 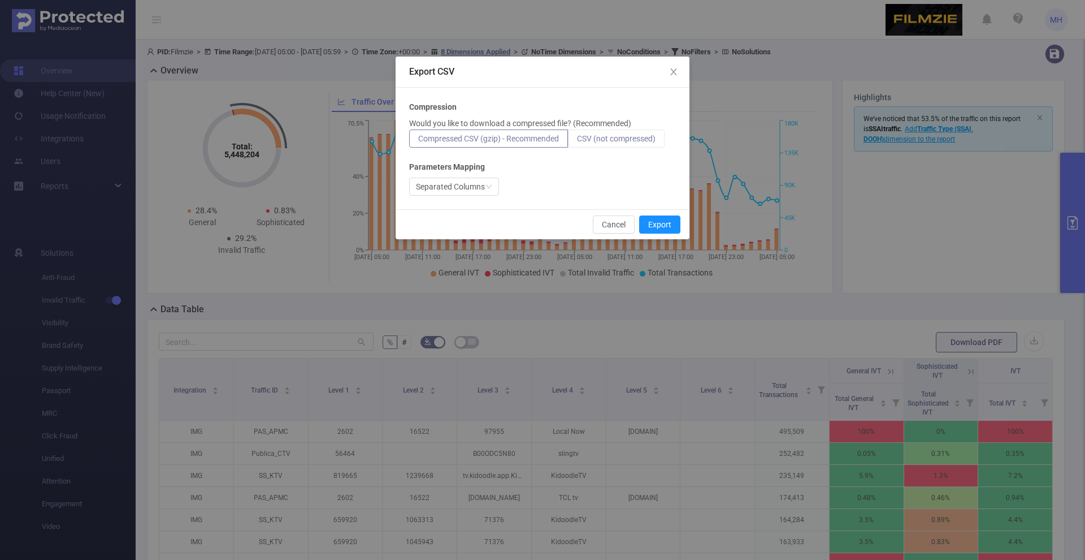 I want to click on div: Export CSV, so click(x=543, y=72).